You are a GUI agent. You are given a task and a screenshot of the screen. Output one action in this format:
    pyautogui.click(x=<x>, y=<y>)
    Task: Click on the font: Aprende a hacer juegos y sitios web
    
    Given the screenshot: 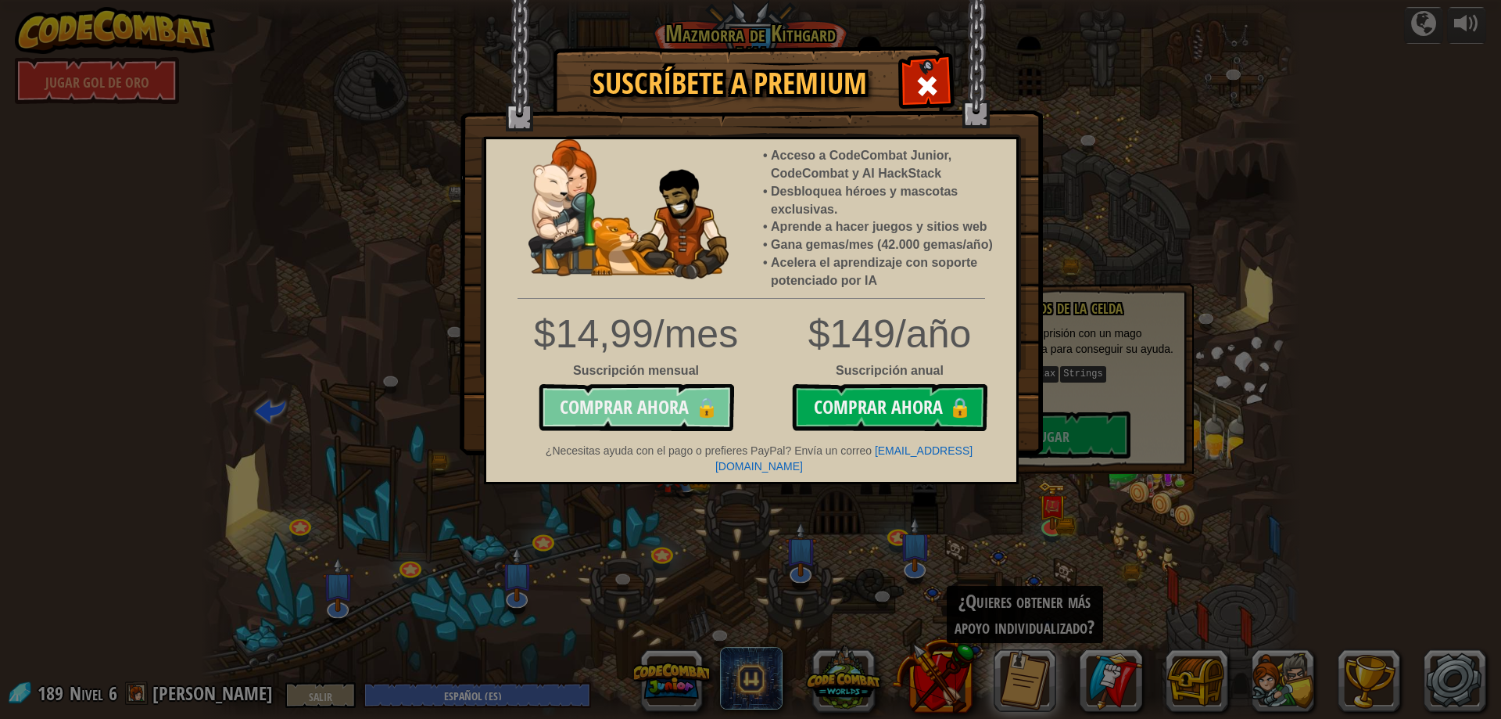 What is the action you would take?
    pyautogui.click(x=879, y=226)
    